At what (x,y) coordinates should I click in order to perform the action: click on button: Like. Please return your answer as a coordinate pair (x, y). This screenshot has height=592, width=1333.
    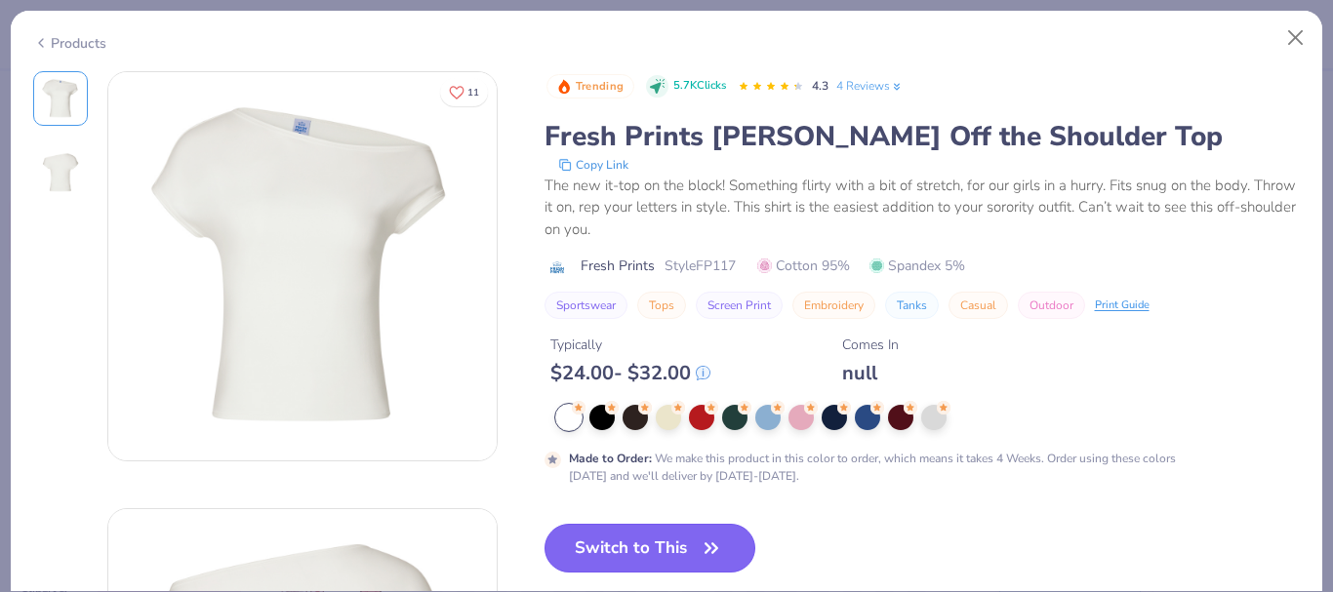
    Looking at the image, I should click on (463, 92).